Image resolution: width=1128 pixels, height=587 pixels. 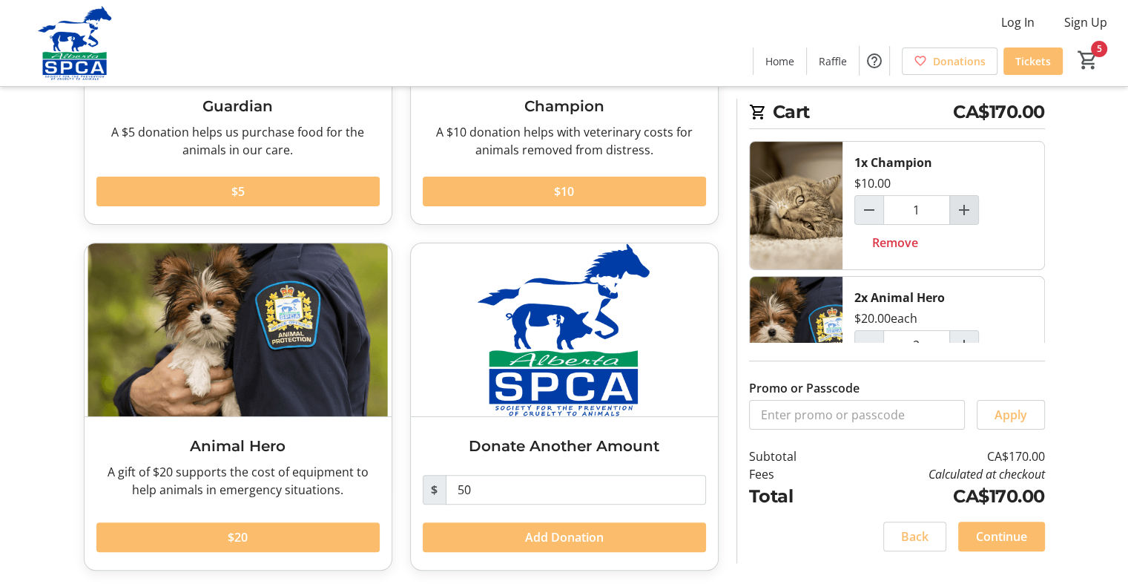 I want to click on button: Log In, so click(x=1018, y=22).